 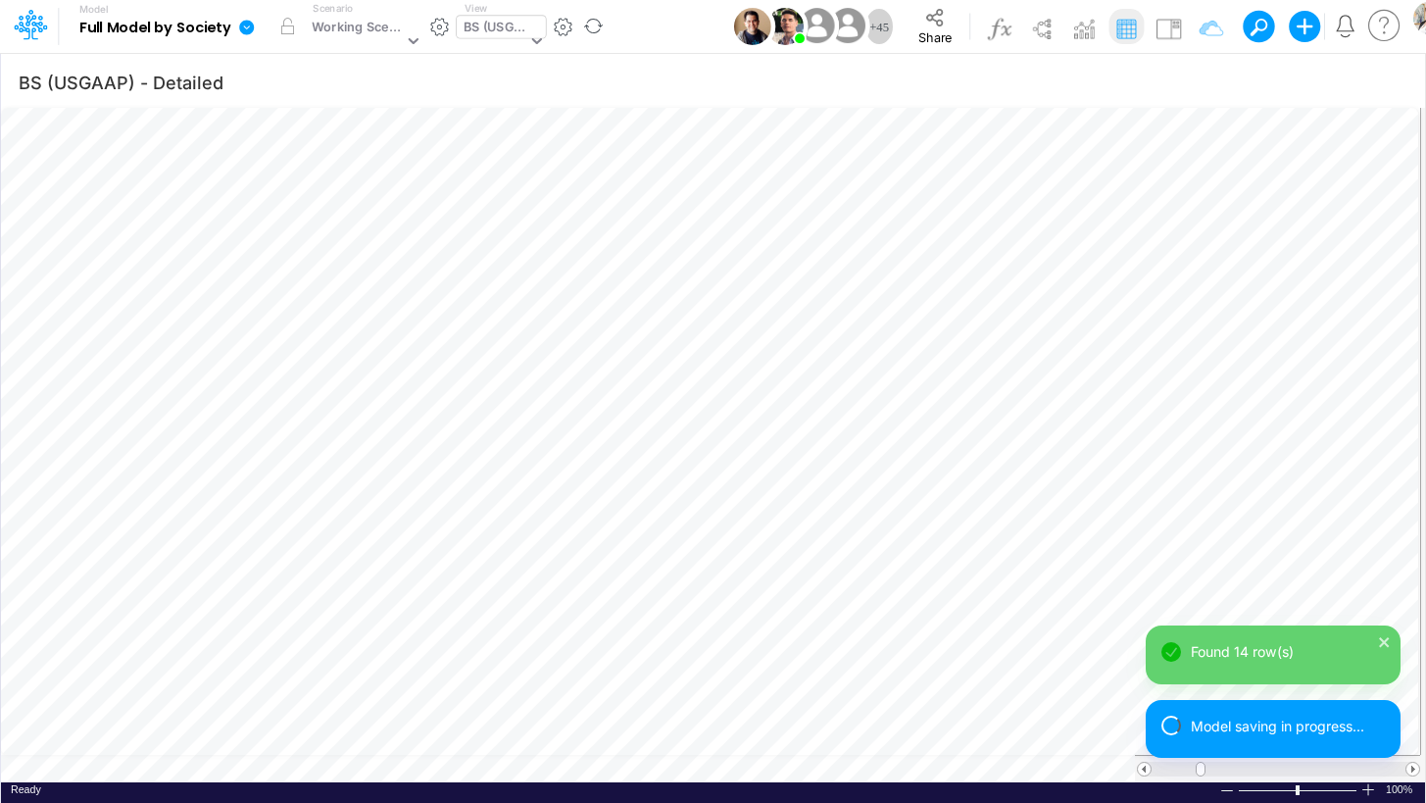 What do you see at coordinates (1345, 25) in the screenshot?
I see `a: Notifications` at bounding box center [1345, 25].